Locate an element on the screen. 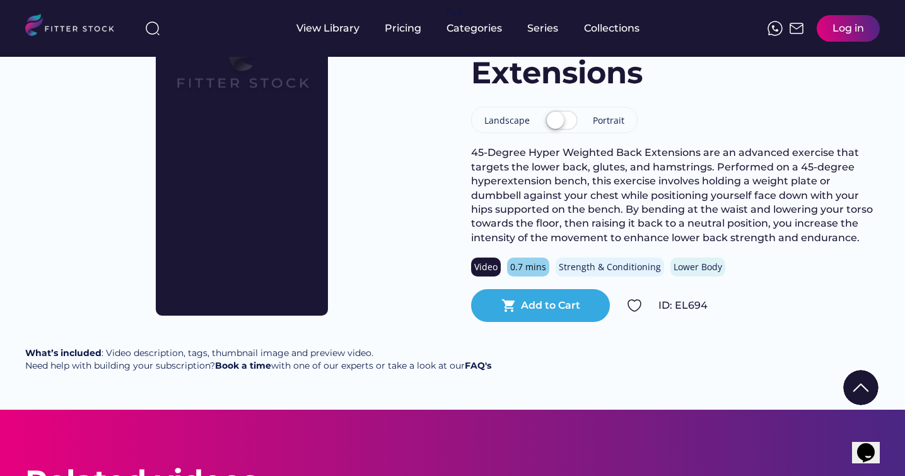 Image resolution: width=905 pixels, height=476 pixels. img: Frame%2079%20%281%29.svg is located at coordinates (242, 68).